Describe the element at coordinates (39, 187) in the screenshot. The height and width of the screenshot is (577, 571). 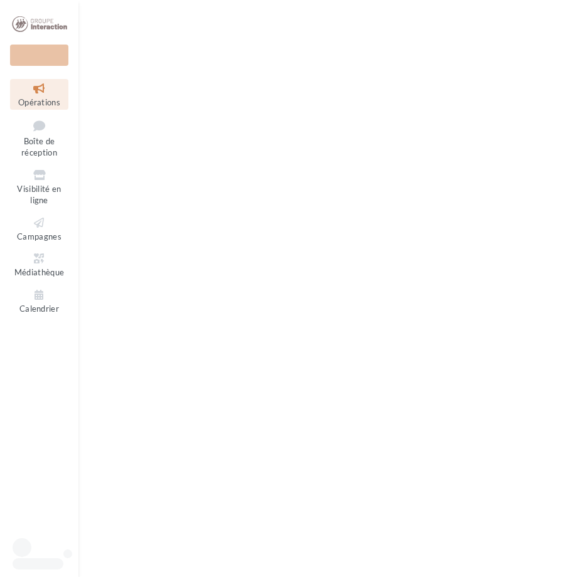
I see `a: Visibilité en ligne` at that location.